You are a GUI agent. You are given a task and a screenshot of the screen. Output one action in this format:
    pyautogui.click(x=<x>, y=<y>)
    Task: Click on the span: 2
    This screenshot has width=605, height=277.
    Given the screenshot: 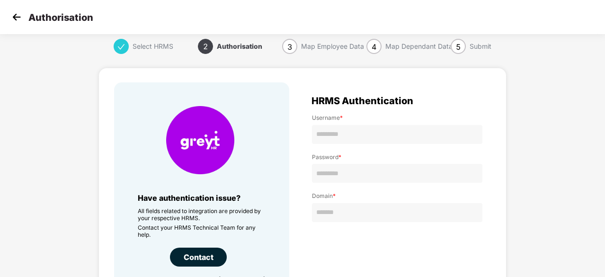 What is the action you would take?
    pyautogui.click(x=206, y=46)
    